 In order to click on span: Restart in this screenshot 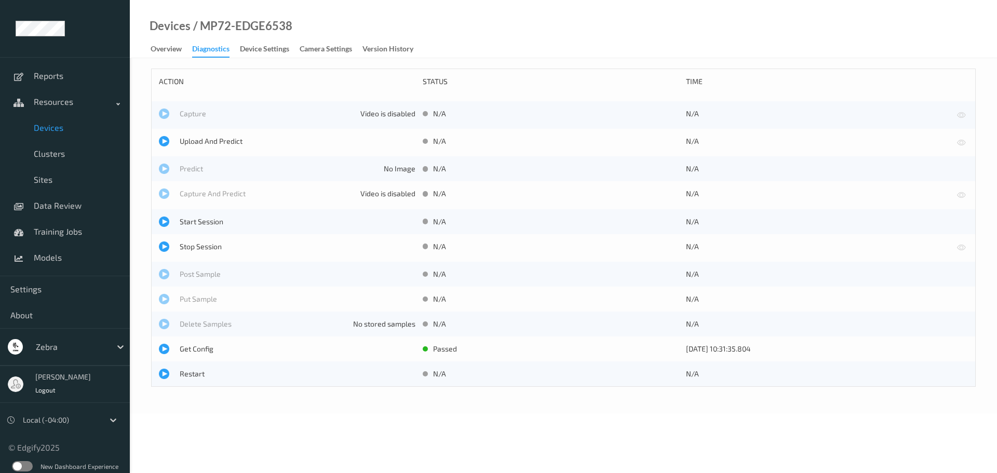, I will do `click(298, 374)`.